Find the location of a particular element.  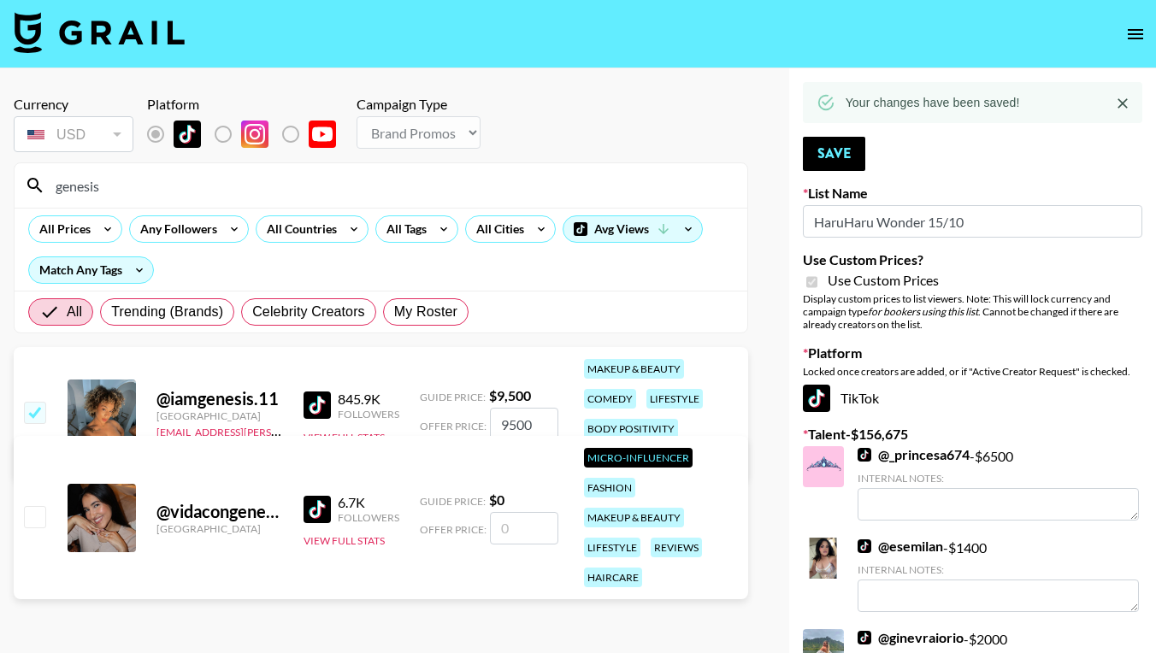

div: Locked once creators are added, or if "Active Creator Request" is checked. is located at coordinates (972, 371).